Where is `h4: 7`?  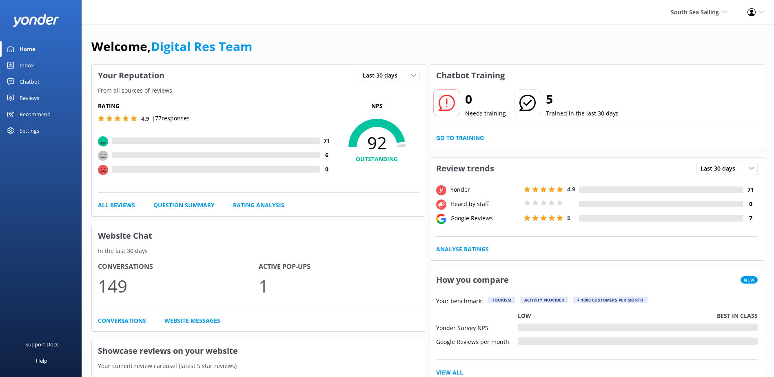 h4: 7 is located at coordinates (750, 218).